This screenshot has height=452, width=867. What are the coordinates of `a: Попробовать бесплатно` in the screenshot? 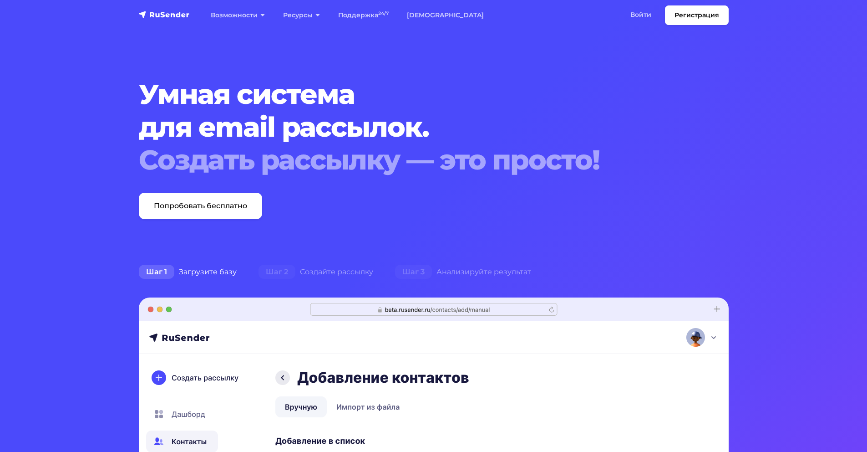 It's located at (200, 206).